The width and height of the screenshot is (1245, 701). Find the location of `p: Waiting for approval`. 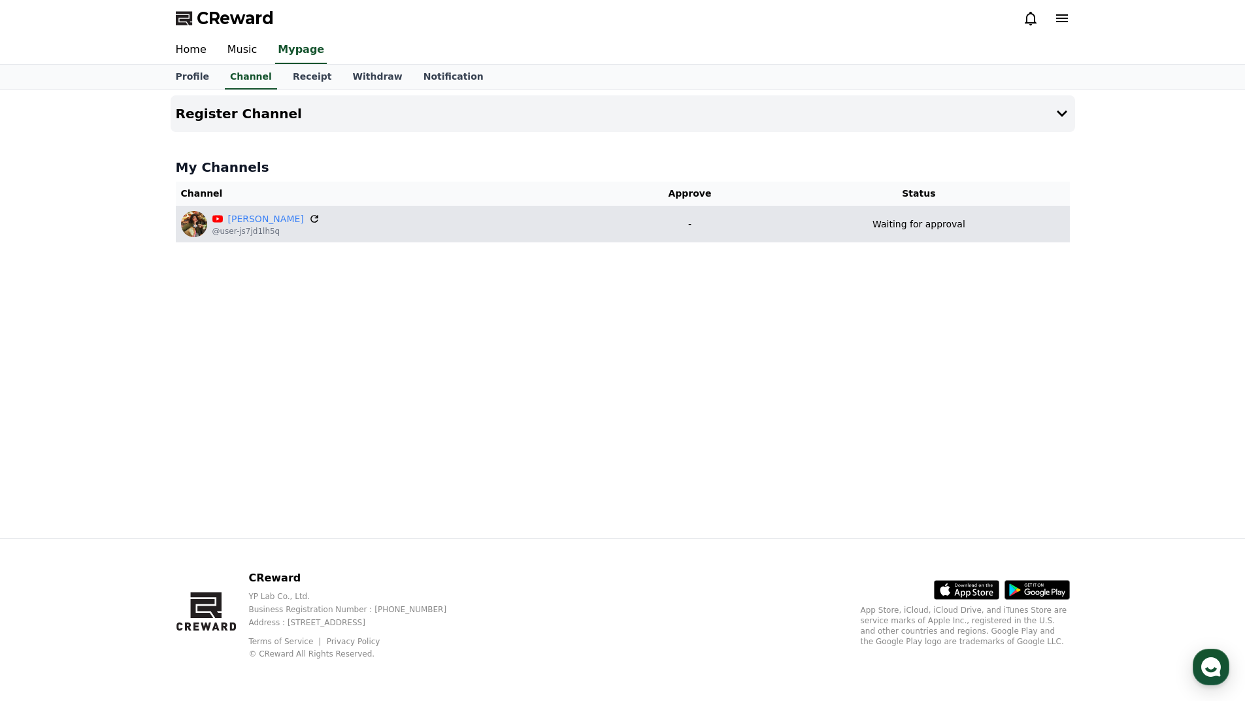

p: Waiting for approval is located at coordinates (919, 224).